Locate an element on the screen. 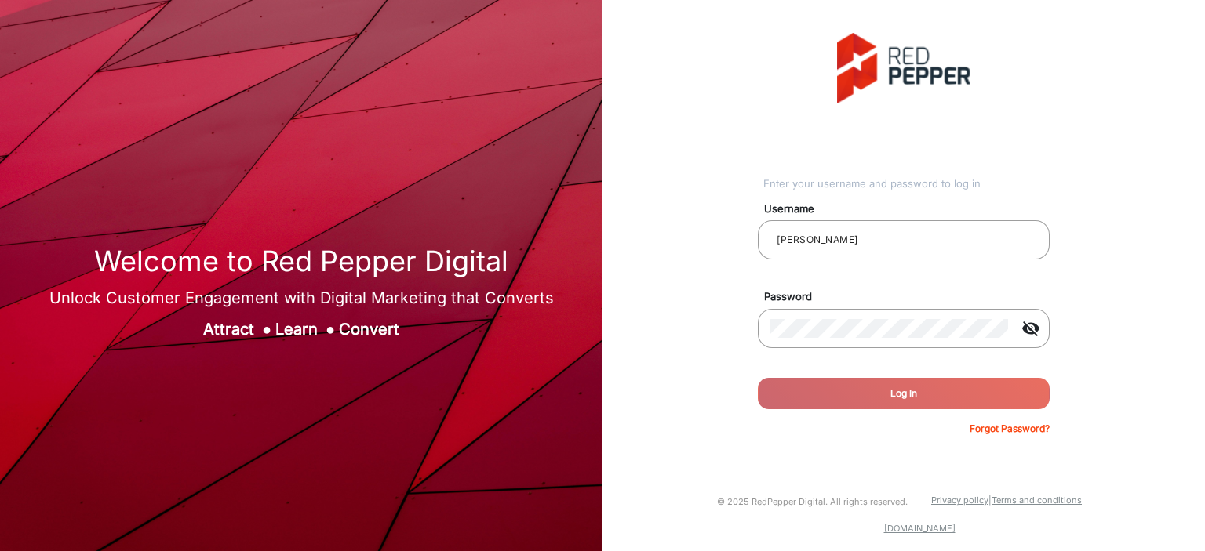  h1: Welcome to Red Pepper Digital is located at coordinates (301, 261).